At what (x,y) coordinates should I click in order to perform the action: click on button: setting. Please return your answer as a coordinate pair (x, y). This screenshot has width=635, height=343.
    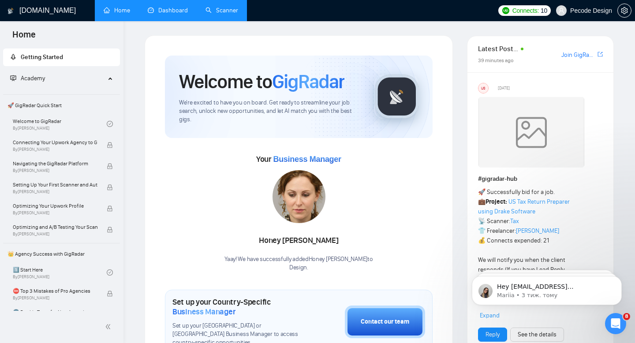
    Looking at the image, I should click on (624, 11).